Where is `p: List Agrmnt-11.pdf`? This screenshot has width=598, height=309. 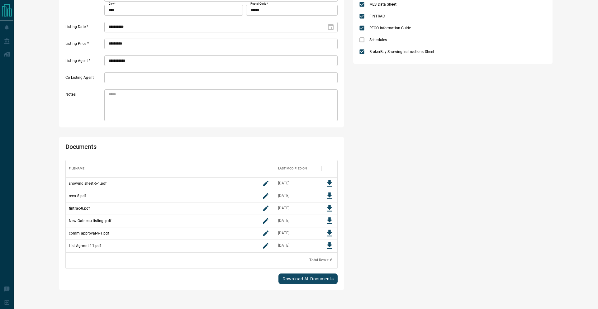
p: List Agrmnt-11.pdf is located at coordinates (85, 246).